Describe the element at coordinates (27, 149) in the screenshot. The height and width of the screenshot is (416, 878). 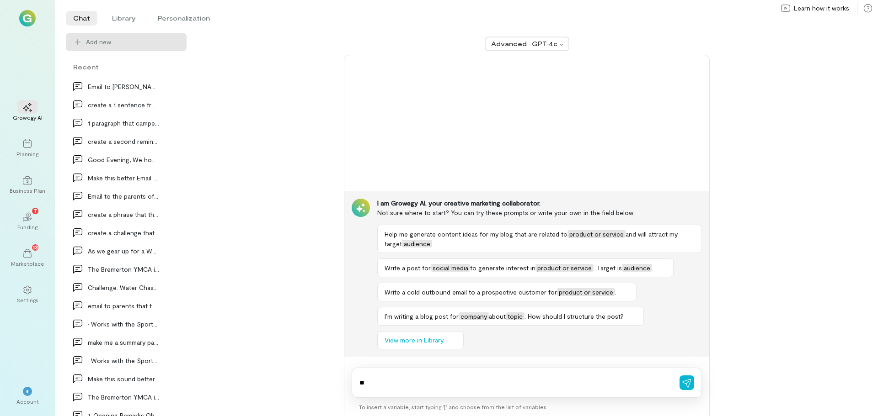
I see `a: Planning` at that location.